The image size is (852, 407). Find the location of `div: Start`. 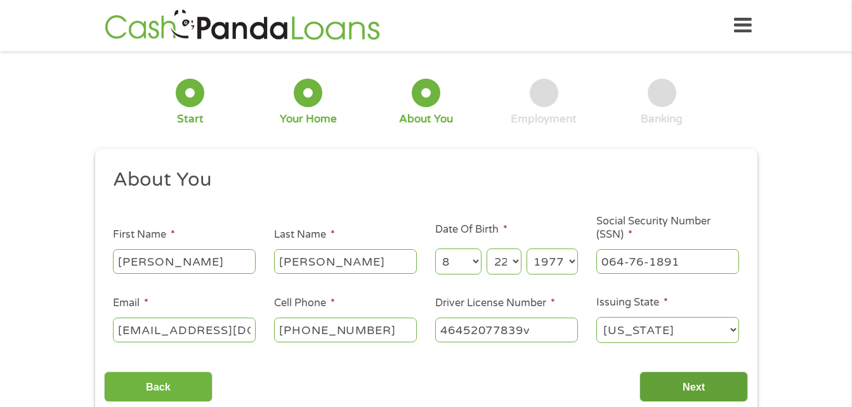

div: Start is located at coordinates (190, 119).